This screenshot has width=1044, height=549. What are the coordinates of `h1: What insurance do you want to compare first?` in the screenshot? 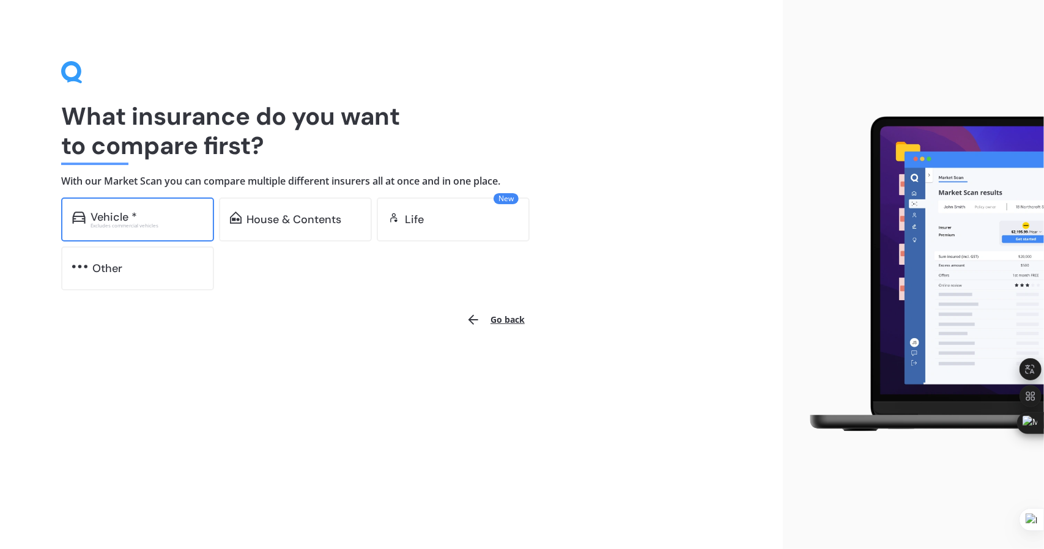 It's located at (391, 131).